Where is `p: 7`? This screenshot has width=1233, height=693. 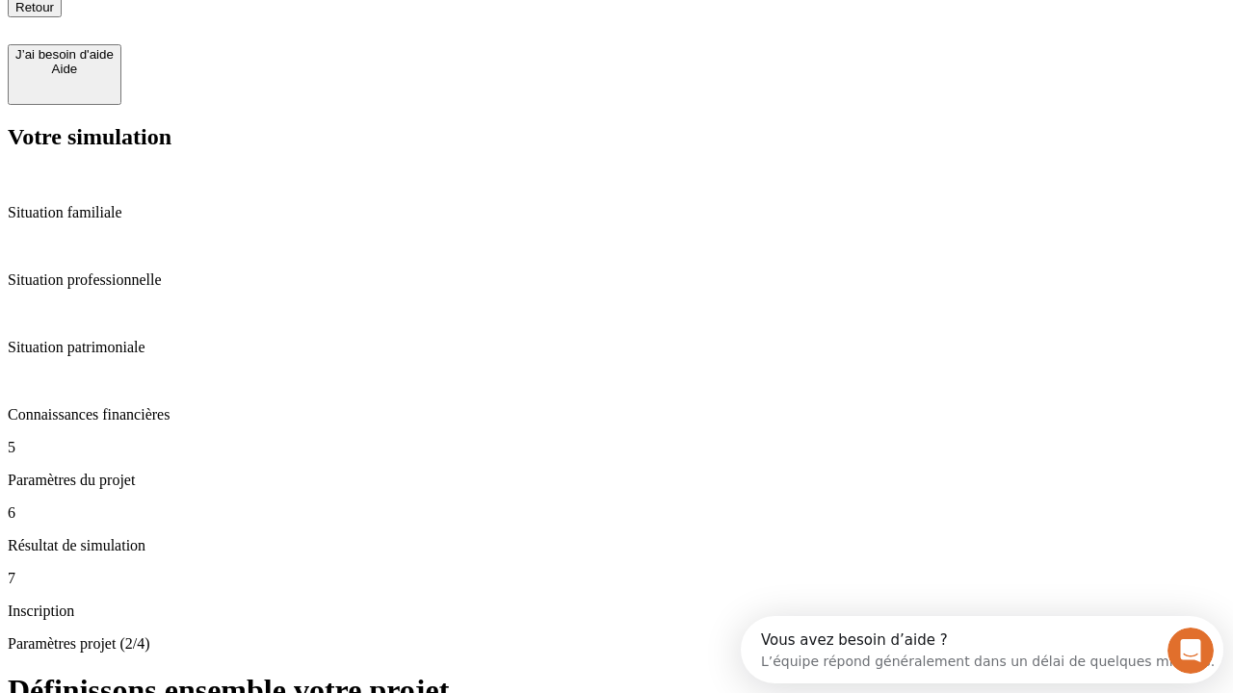
p: 7 is located at coordinates (616, 579).